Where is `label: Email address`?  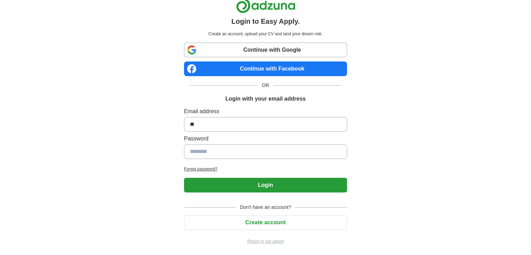 label: Email address is located at coordinates (265, 111).